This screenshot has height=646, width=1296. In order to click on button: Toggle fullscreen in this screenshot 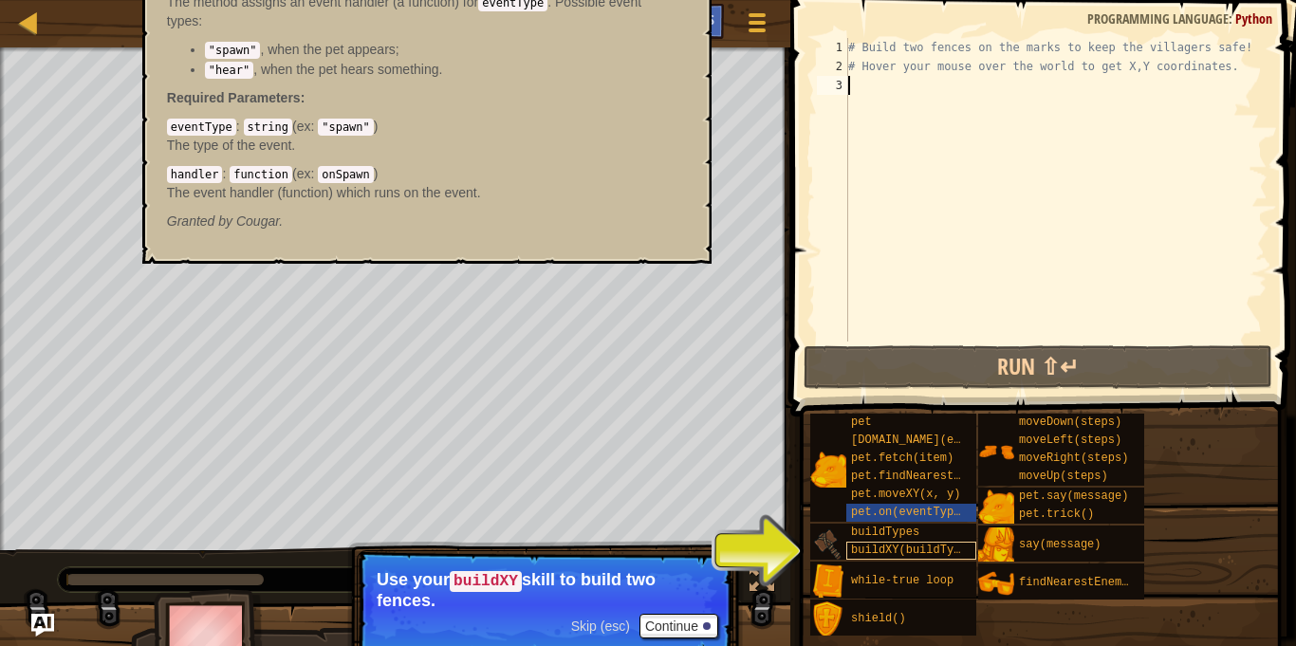, I will do `click(762, 582)`.